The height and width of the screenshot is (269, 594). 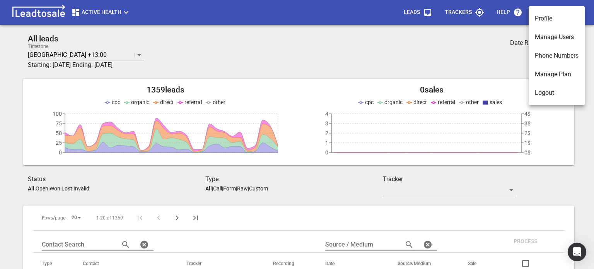 I want to click on li: Logout, so click(x=556, y=93).